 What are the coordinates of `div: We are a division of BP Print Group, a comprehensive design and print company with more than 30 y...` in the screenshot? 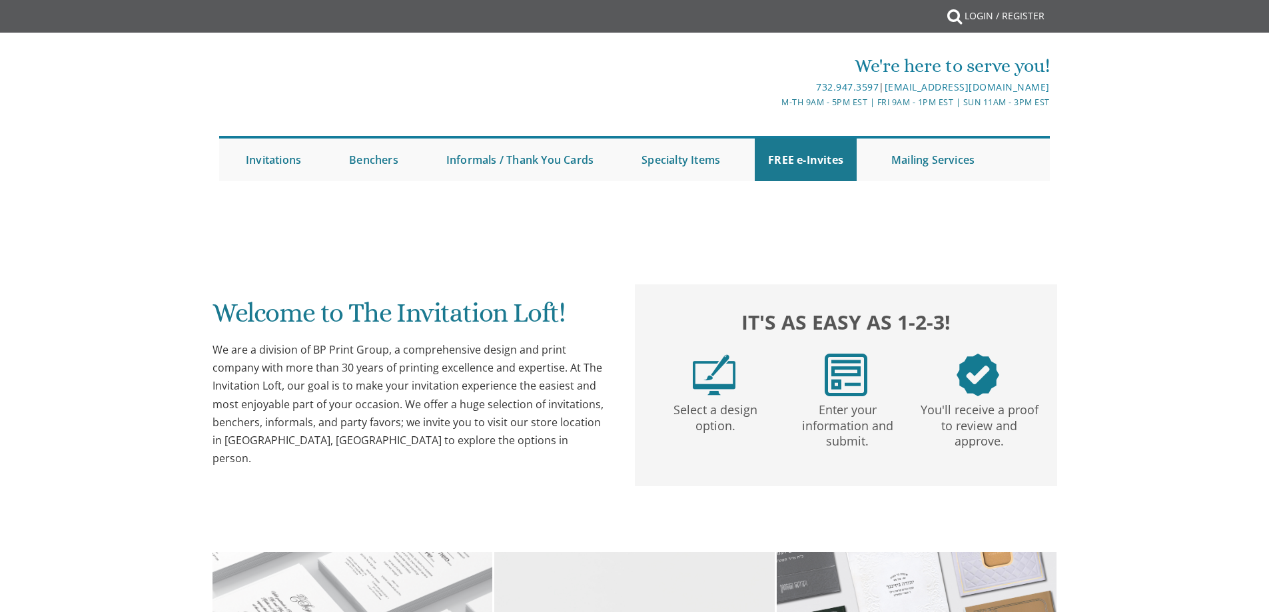 It's located at (410, 404).